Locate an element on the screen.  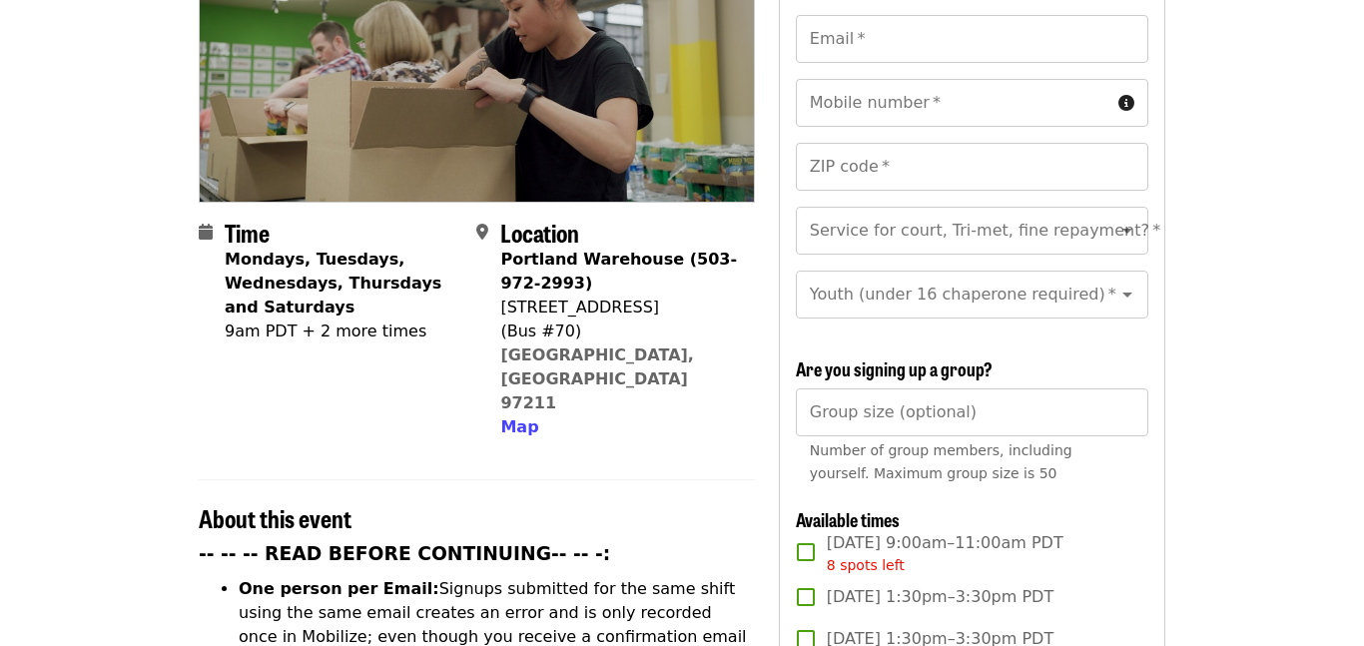
span: Number of group members, including yourself. Maximum group size is 50 is located at coordinates (940, 461).